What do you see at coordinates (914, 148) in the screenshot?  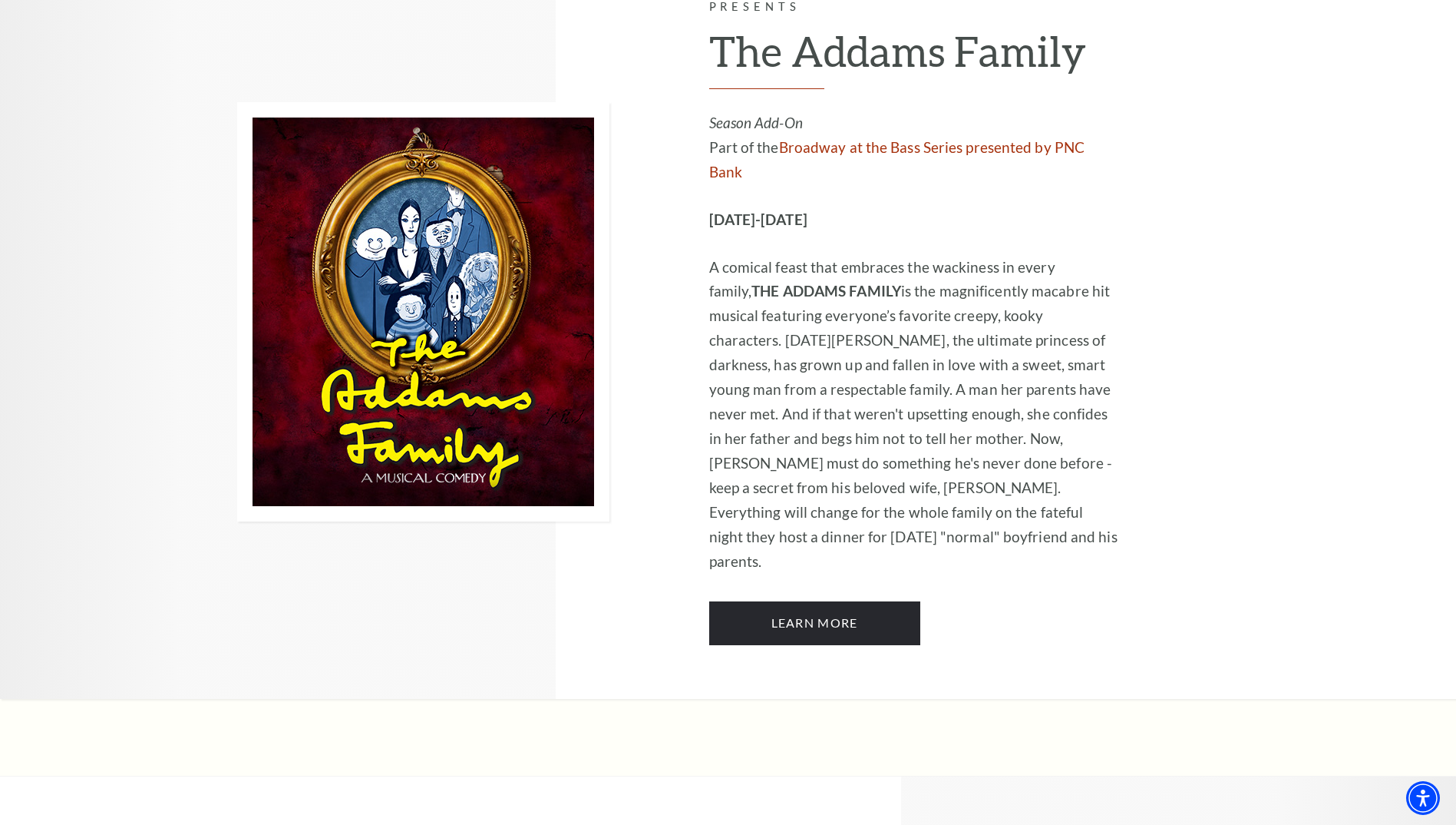 I see `p: Part of the` at bounding box center [914, 148].